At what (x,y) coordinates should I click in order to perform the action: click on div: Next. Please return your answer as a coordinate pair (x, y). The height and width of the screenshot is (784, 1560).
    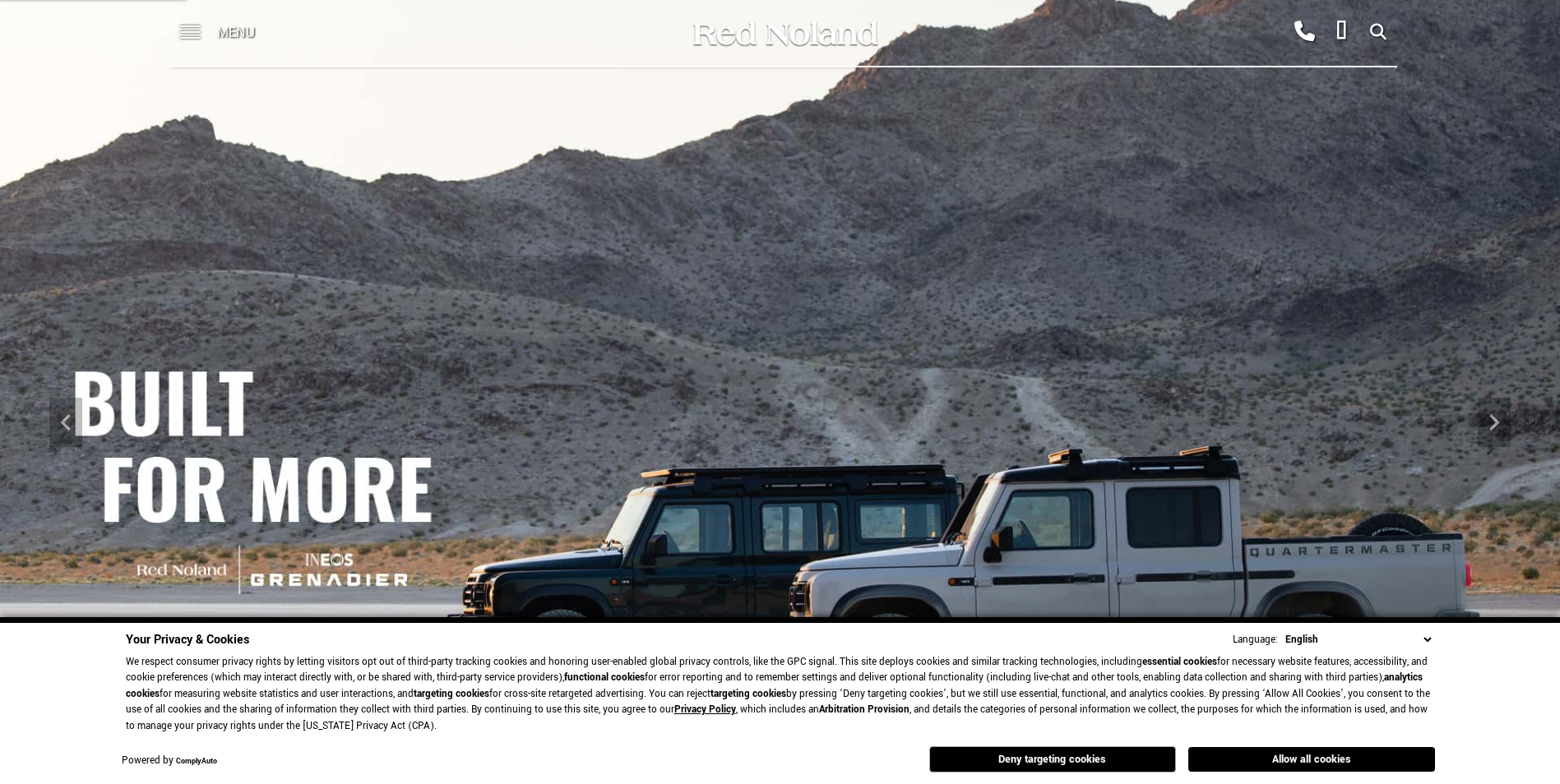
    Looking at the image, I should click on (1495, 422).